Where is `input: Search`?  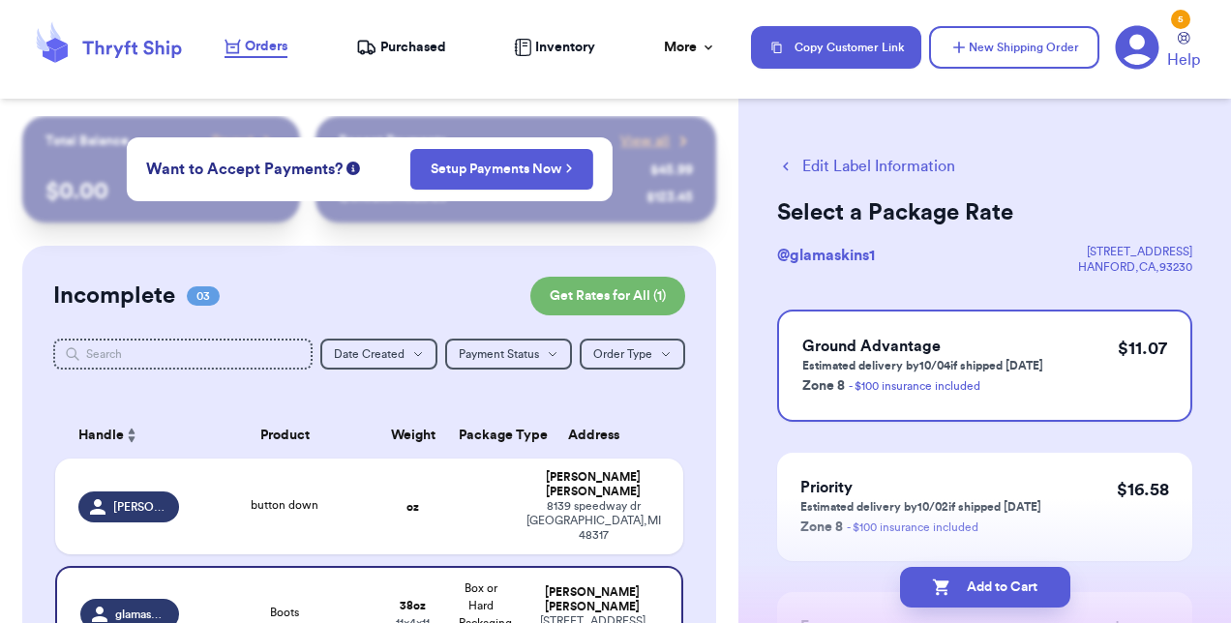 input: Search is located at coordinates (183, 354).